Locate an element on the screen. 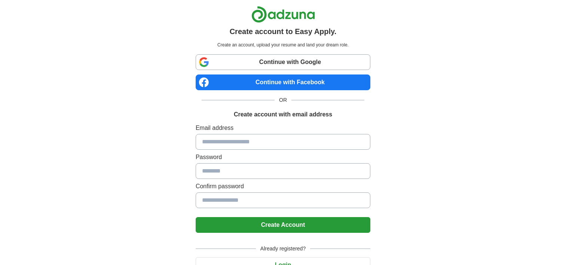  span: OR is located at coordinates (283, 100).